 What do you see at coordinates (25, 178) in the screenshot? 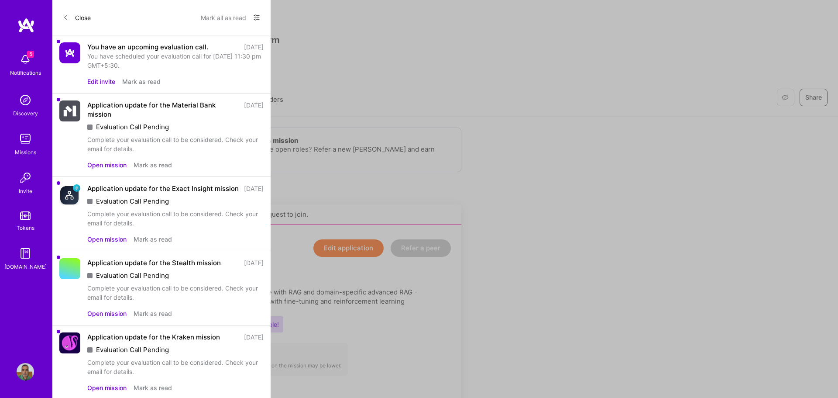
I see `img: Invite` at bounding box center [25, 178].